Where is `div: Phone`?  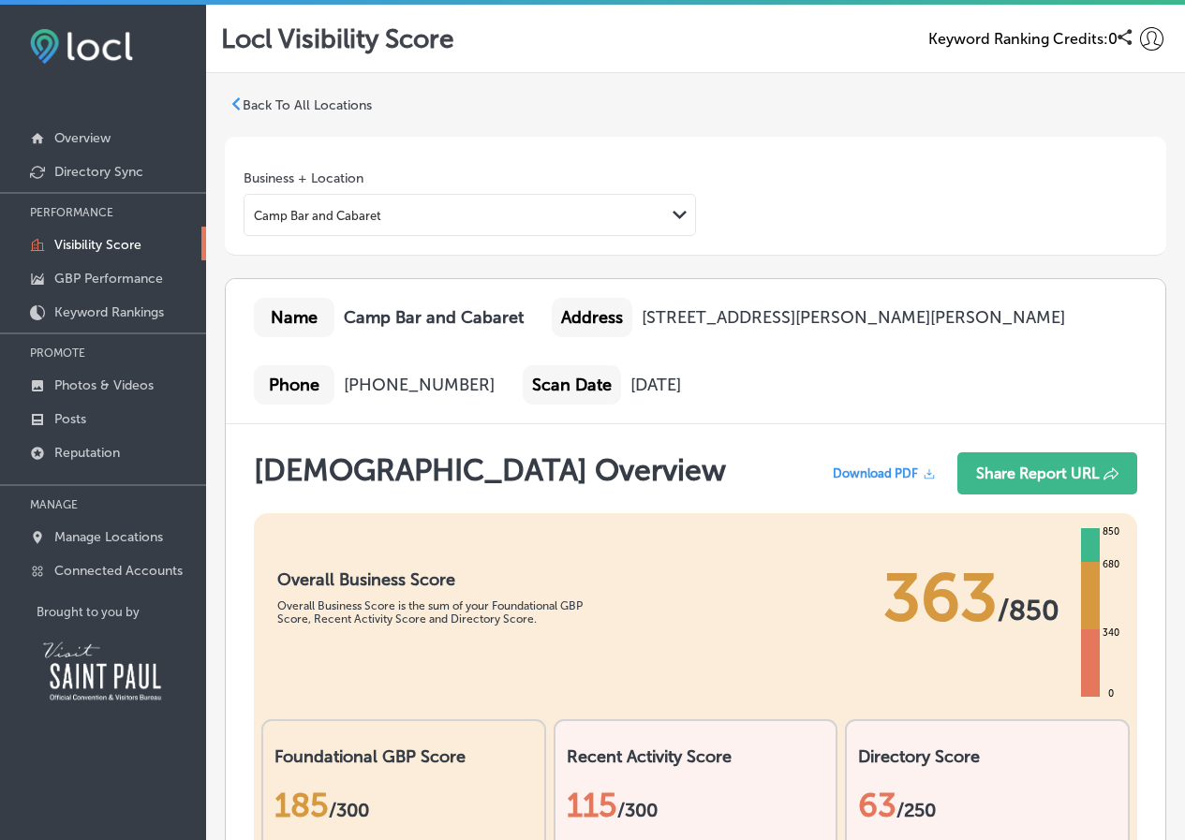
div: Phone is located at coordinates (294, 385).